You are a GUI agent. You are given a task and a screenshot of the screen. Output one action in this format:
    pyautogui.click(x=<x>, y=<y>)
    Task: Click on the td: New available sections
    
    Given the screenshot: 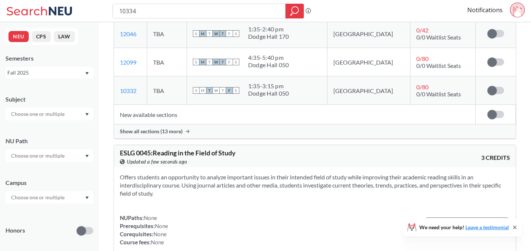 What is the action you would take?
    pyautogui.click(x=294, y=114)
    